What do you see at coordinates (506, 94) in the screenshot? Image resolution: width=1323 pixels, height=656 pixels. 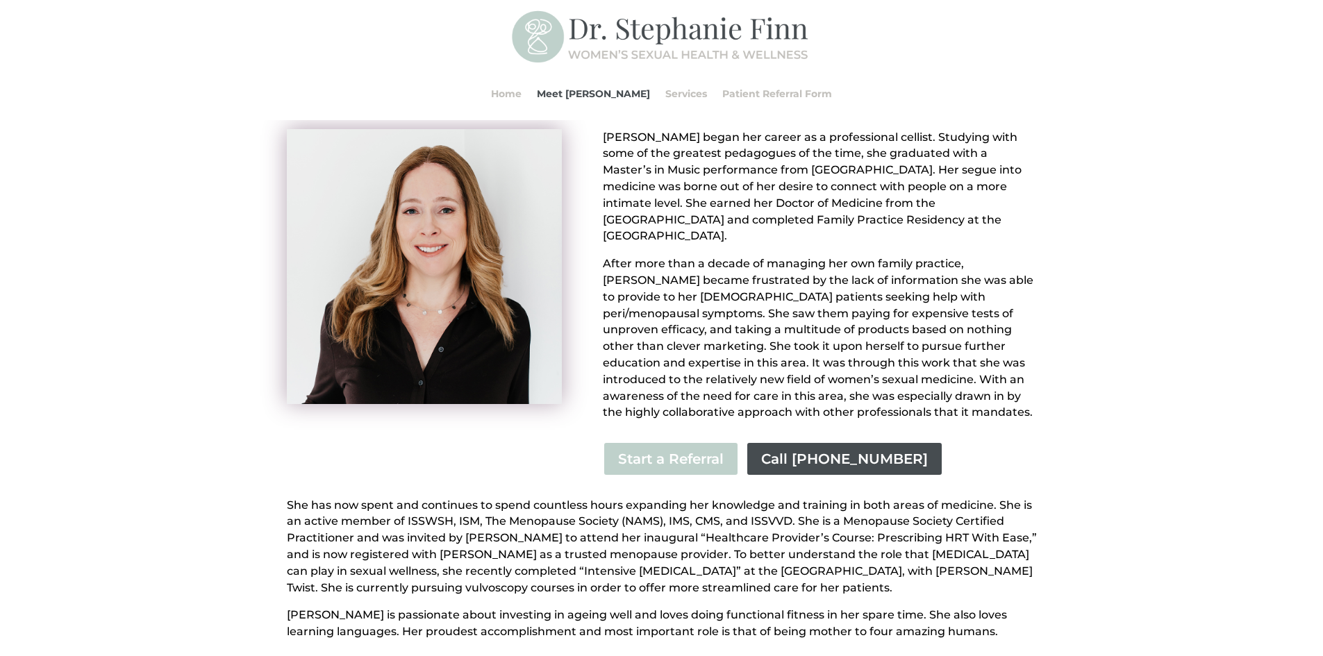 I see `a: Home` at bounding box center [506, 94].